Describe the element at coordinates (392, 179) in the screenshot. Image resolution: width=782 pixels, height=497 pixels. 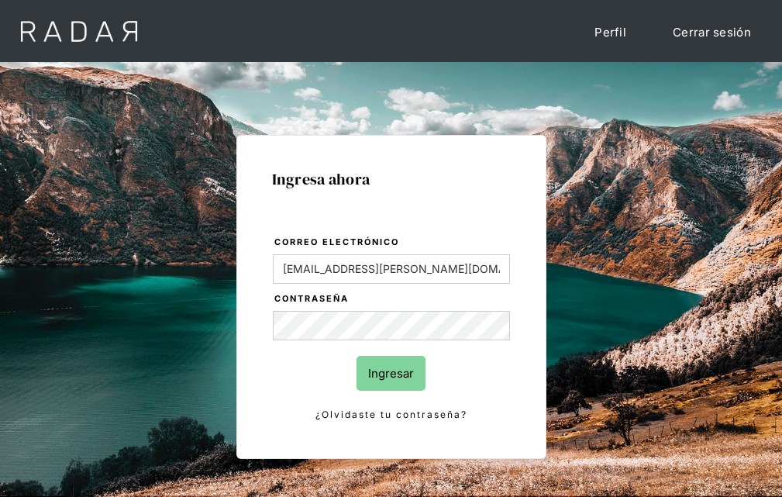
I see `h1: Ingresa ahora` at that location.